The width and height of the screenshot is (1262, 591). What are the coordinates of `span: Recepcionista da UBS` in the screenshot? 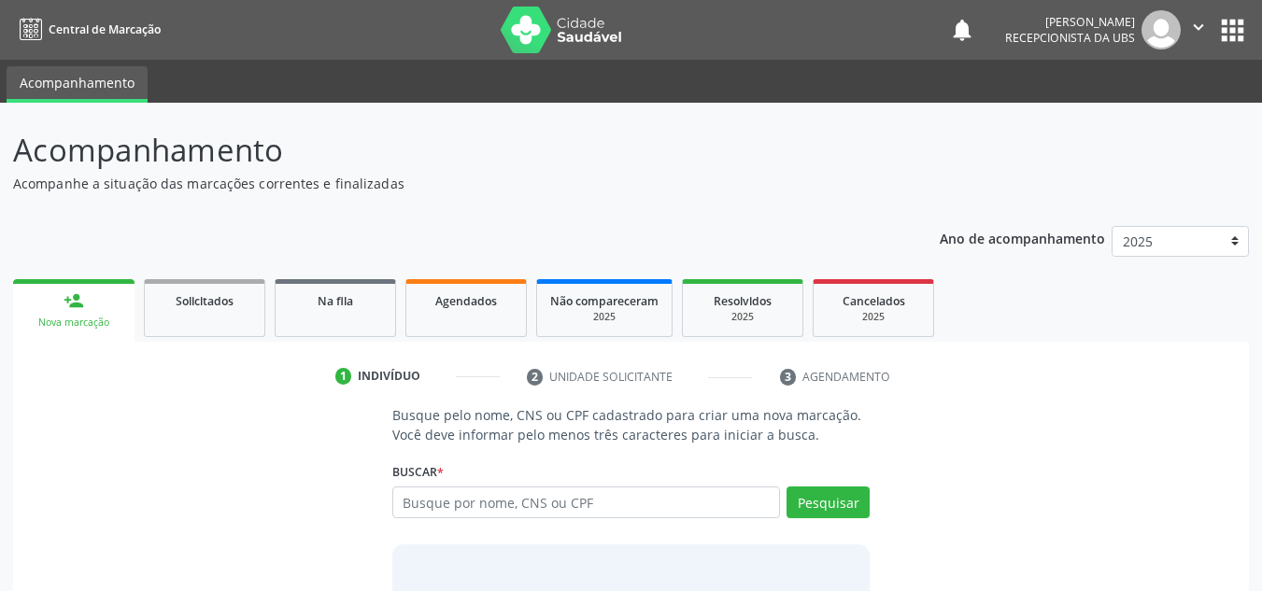 It's located at (1070, 37).